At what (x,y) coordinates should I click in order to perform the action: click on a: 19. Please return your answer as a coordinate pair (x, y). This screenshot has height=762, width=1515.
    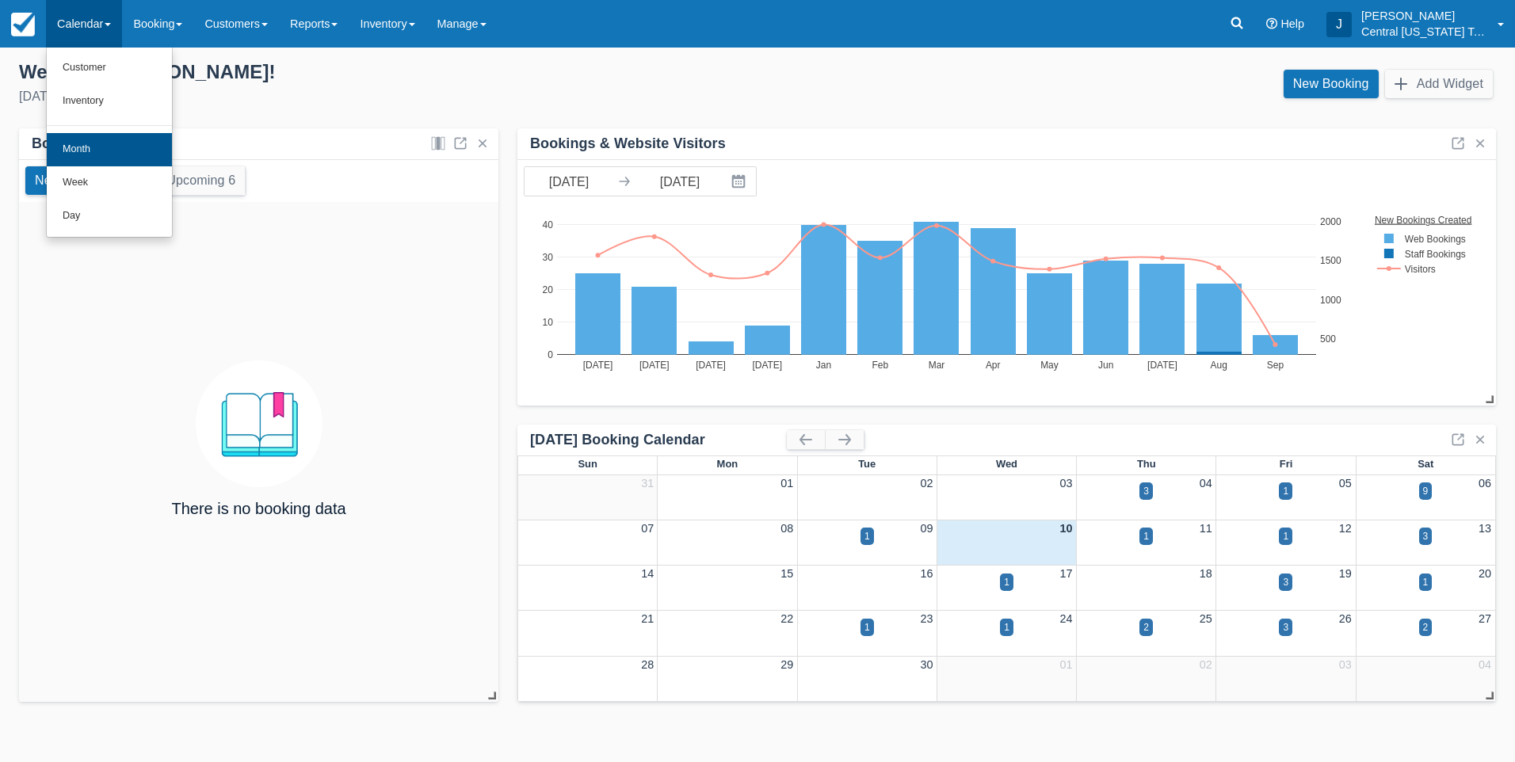
    Looking at the image, I should click on (1345, 574).